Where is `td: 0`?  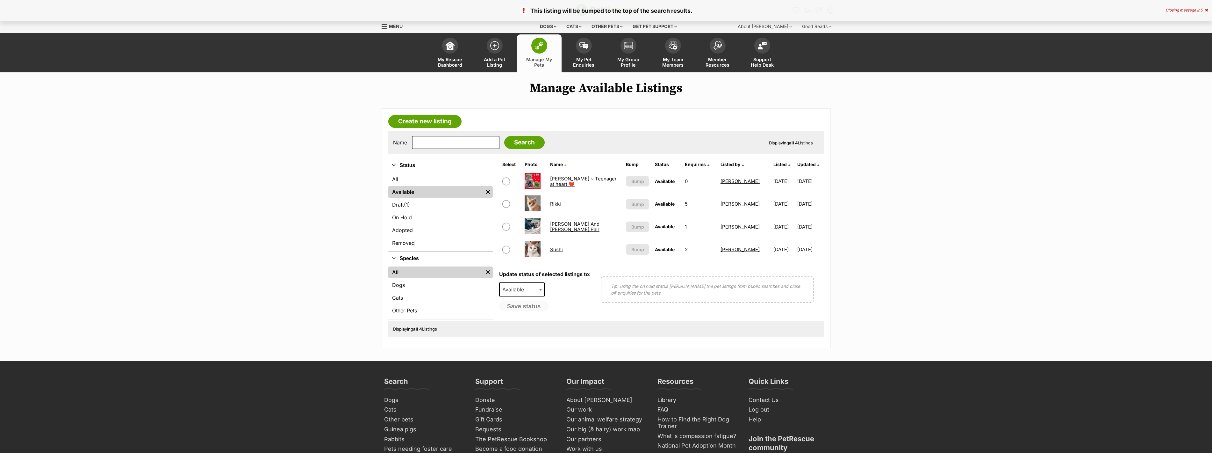 td: 0 is located at coordinates (700, 181).